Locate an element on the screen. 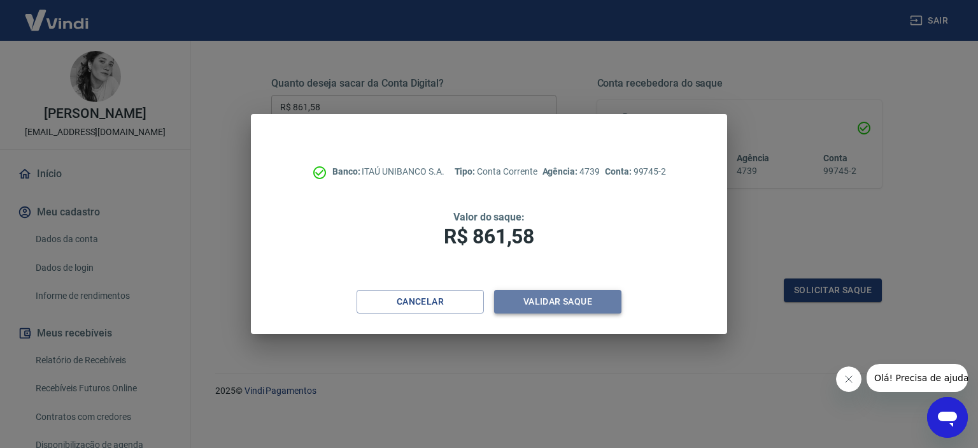 The image size is (978, 448). span: Banco: is located at coordinates (347, 171).